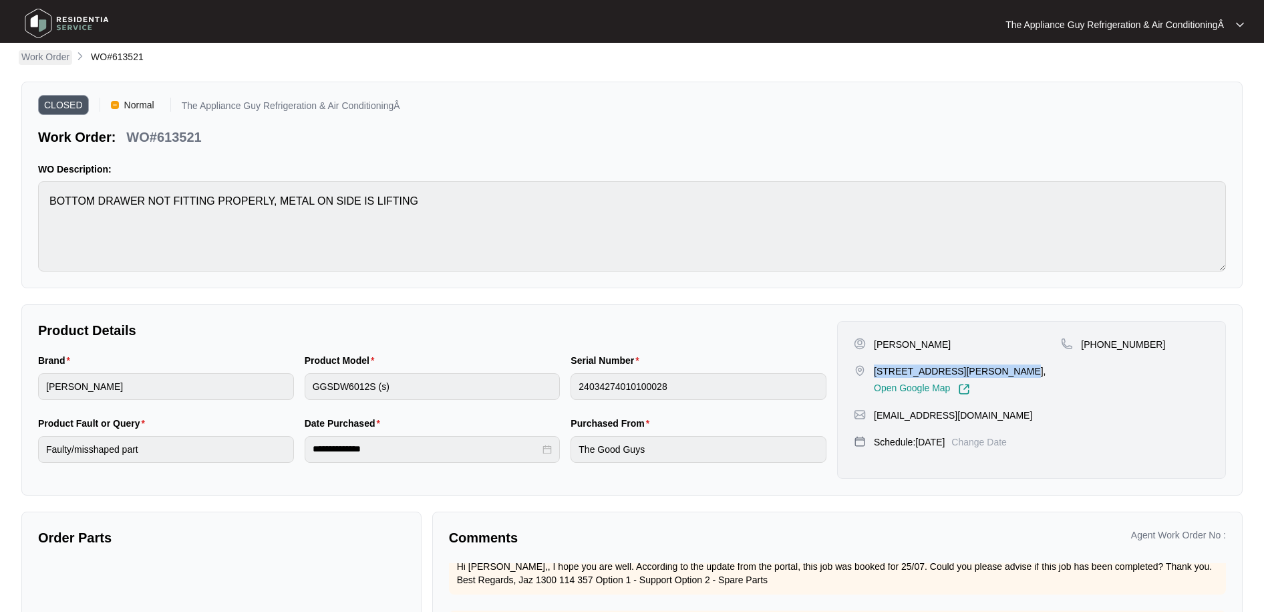  I want to click on span: WO#613521, so click(117, 57).